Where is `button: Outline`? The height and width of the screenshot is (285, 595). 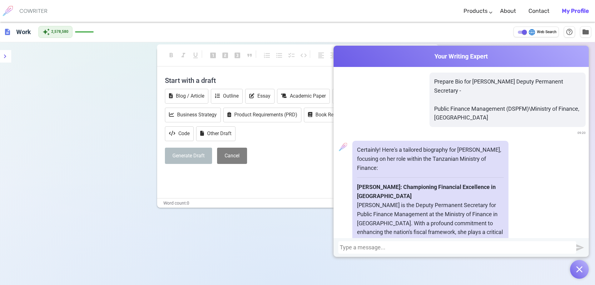
button: Outline is located at coordinates (227, 96).